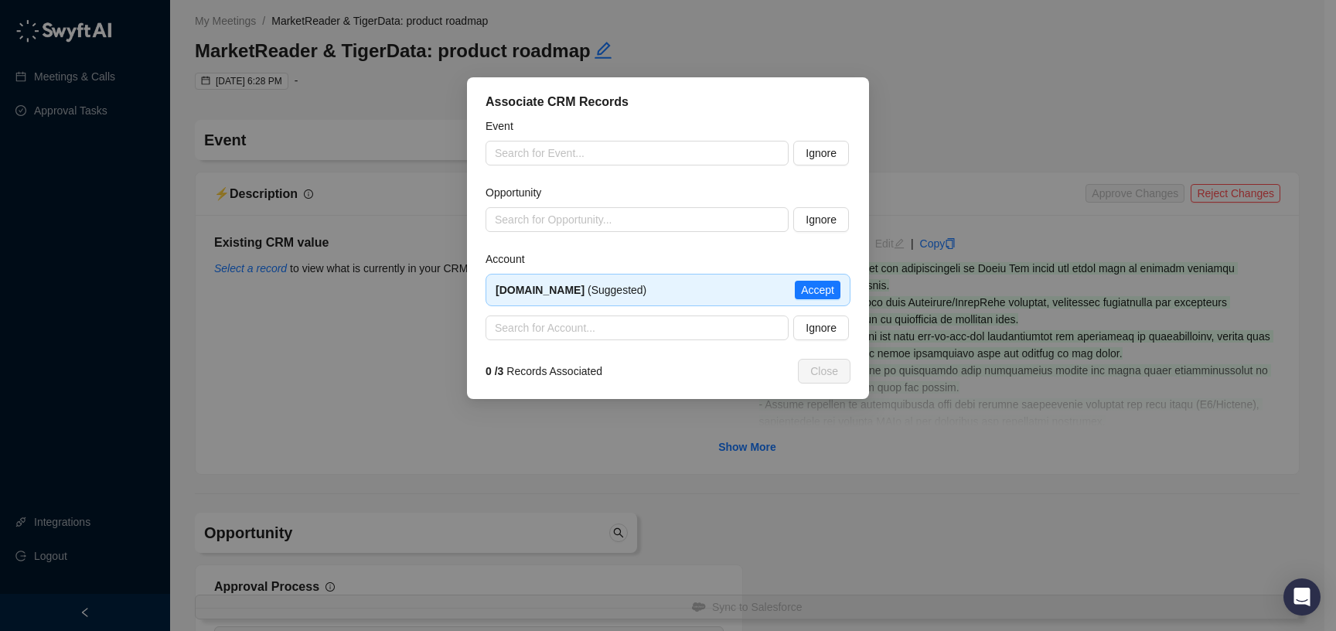 Image resolution: width=1336 pixels, height=631 pixels. I want to click on span: (Suggested), so click(571, 290).